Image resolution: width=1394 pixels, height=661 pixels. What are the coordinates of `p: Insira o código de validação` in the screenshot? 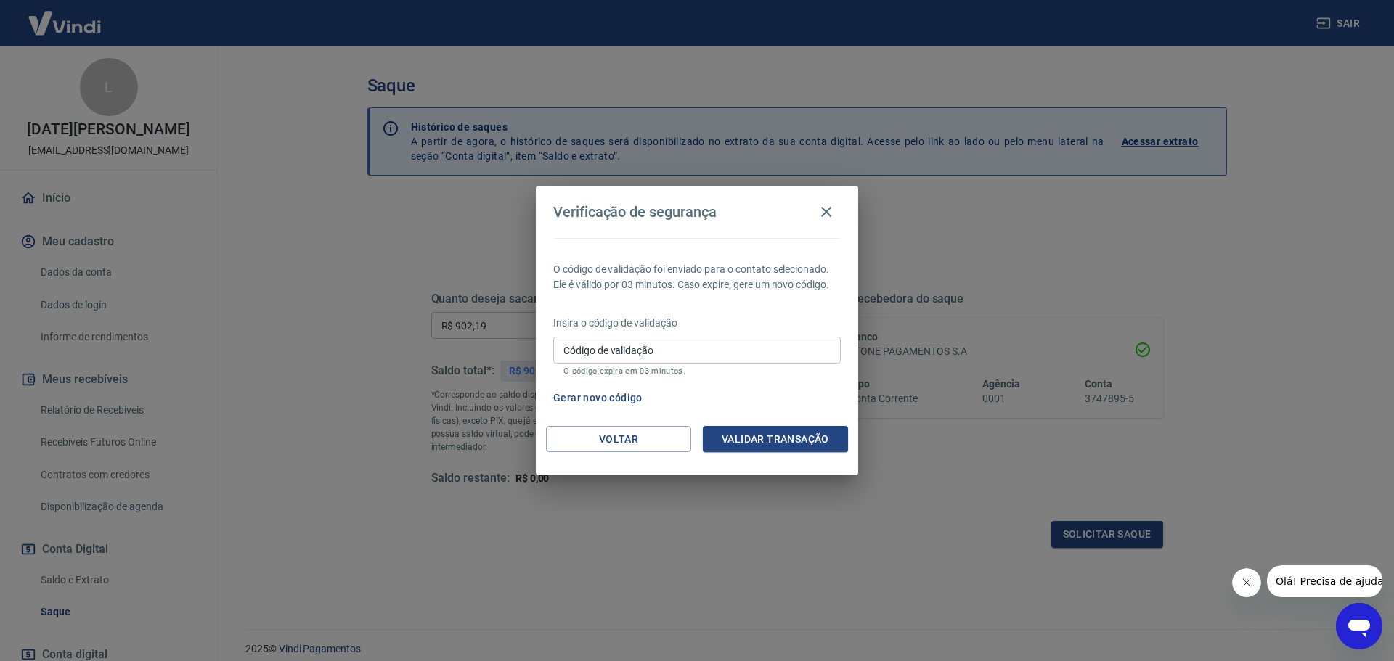 It's located at (697, 323).